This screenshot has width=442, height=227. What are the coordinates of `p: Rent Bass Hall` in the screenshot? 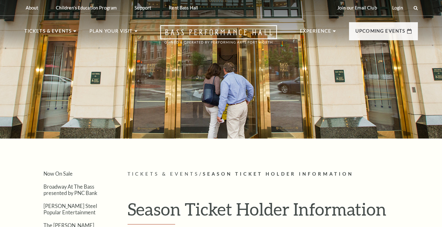 It's located at (184, 8).